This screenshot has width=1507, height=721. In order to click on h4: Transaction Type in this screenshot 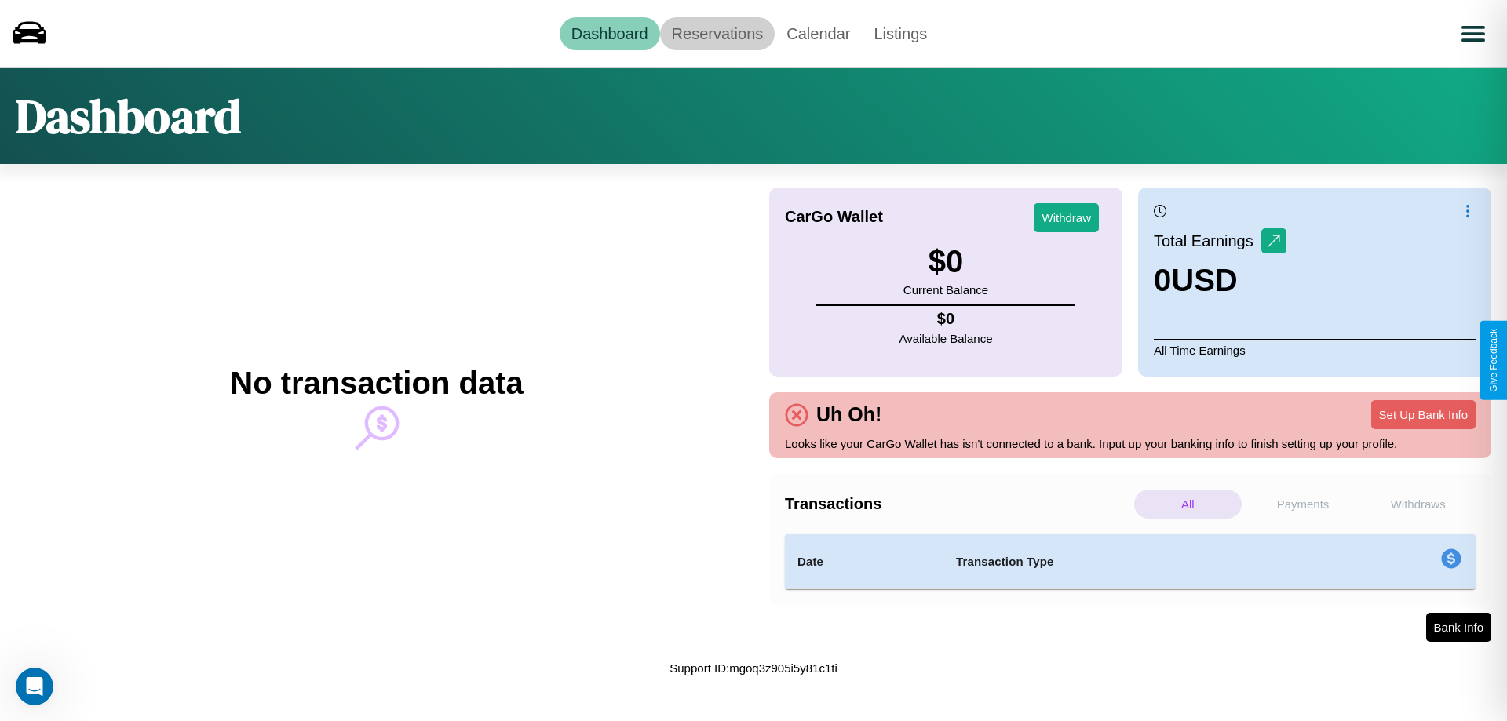, I will do `click(1134, 562)`.